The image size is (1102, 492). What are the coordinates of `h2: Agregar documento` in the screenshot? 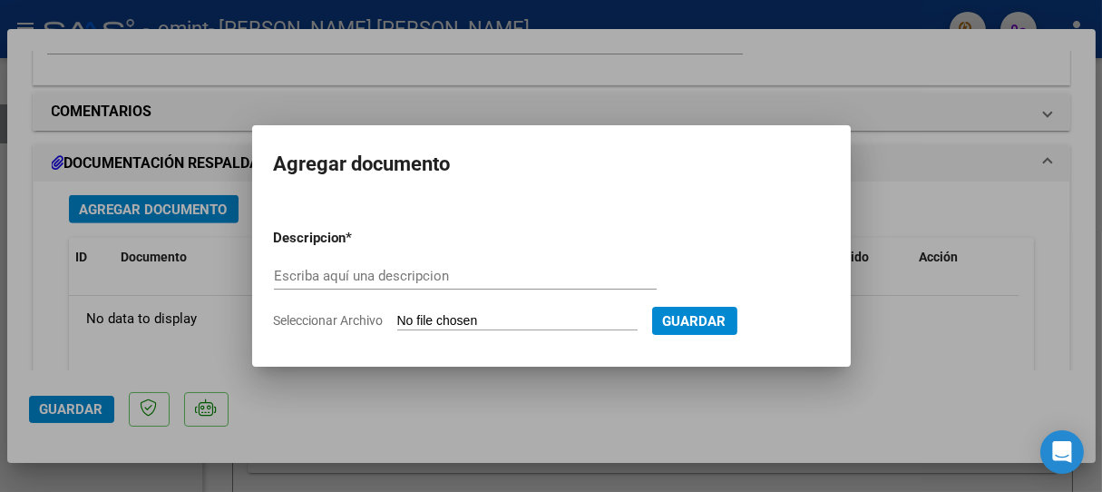 It's located at (551, 164).